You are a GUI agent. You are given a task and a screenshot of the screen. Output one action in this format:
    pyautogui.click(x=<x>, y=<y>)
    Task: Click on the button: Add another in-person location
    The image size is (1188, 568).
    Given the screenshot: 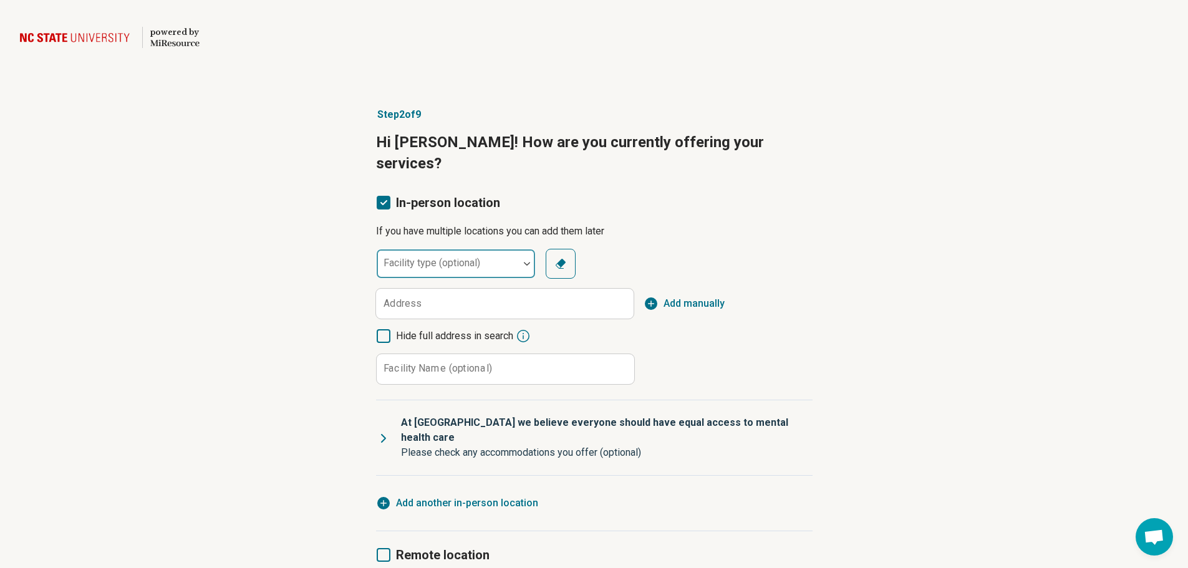 What is the action you would take?
    pyautogui.click(x=457, y=503)
    